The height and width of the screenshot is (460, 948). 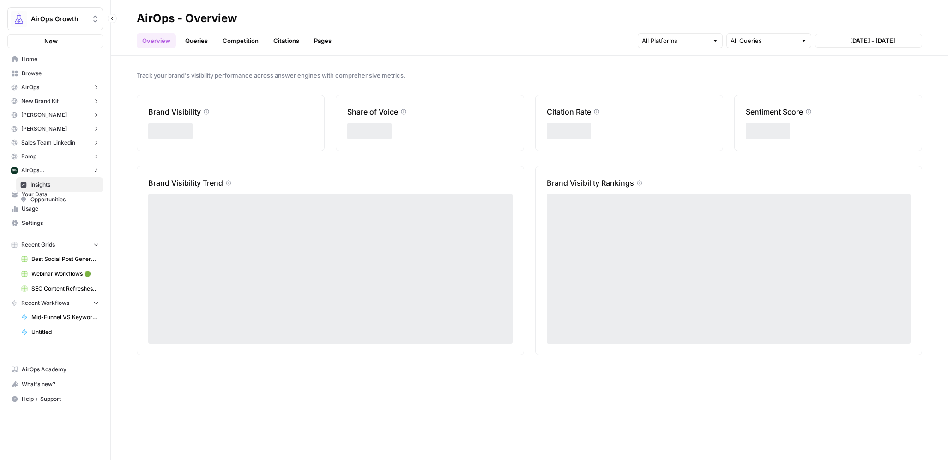 I want to click on input: All Queries, so click(x=764, y=41).